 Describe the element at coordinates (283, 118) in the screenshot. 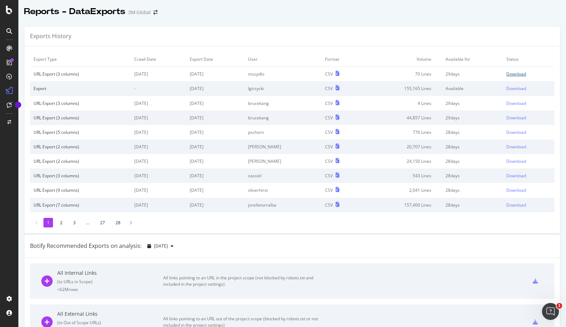

I see `td: brucekang` at that location.